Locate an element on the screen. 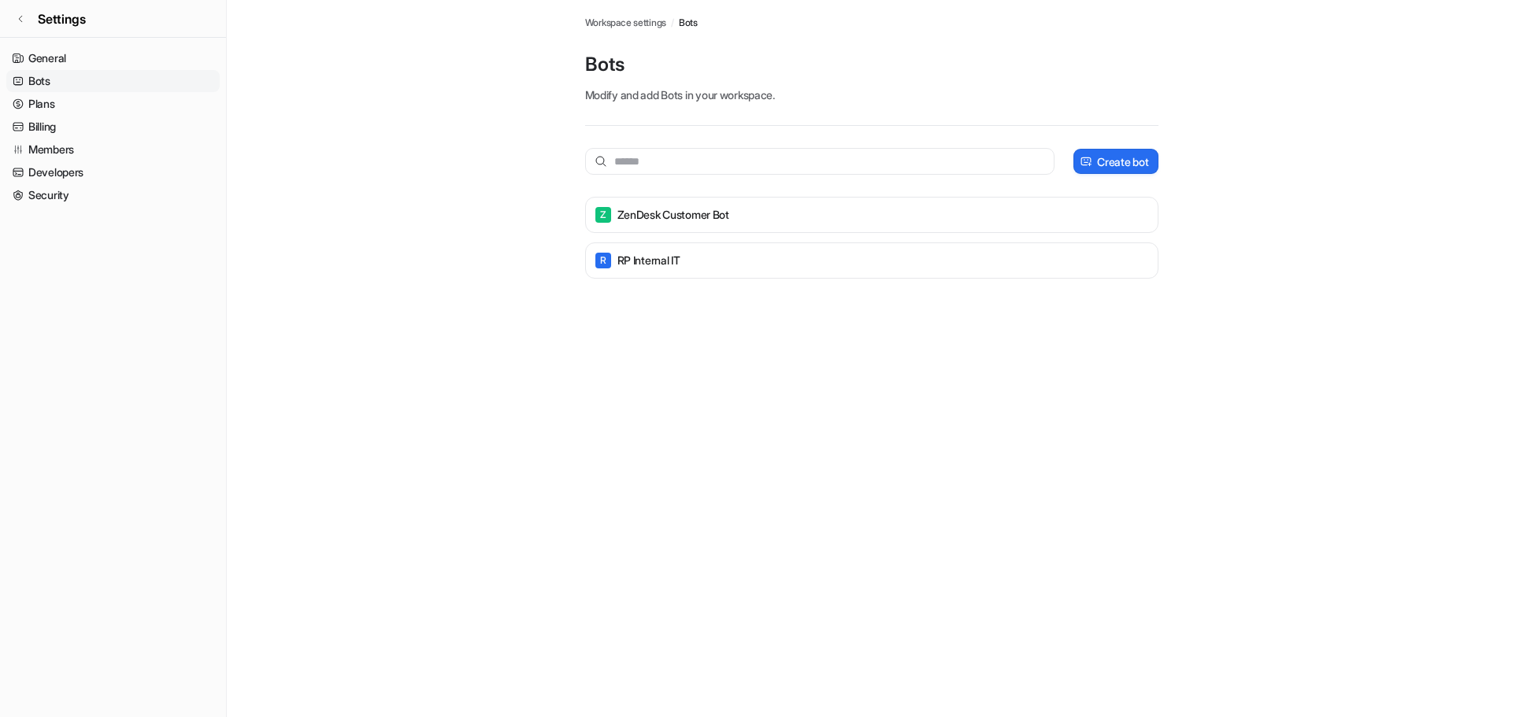 This screenshot has height=717, width=1516. button: Create bot is located at coordinates (1115, 161).